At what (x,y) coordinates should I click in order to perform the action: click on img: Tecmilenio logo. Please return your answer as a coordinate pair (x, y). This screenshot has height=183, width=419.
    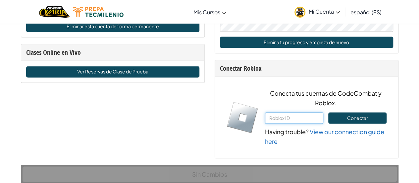
    Looking at the image, I should click on (98, 12).